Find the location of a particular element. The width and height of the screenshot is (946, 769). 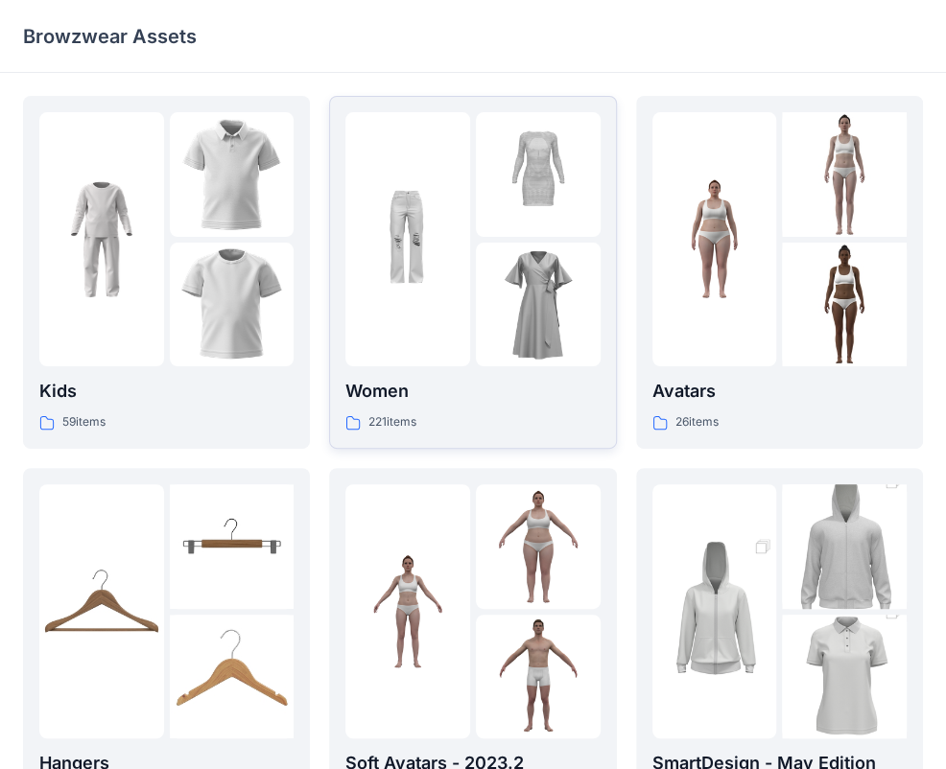

a: folder 1folder 2folder 3Avatars26items is located at coordinates (779, 272).